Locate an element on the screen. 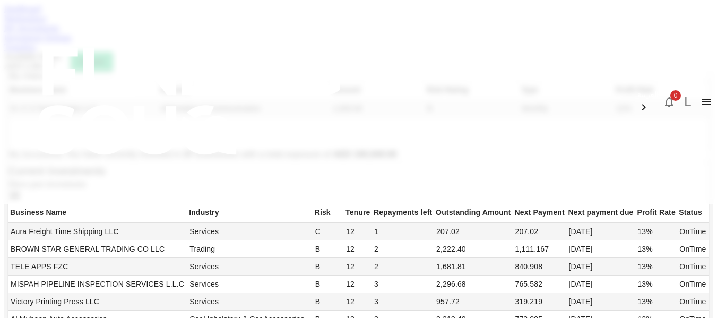  td: 1,681.81 is located at coordinates (473, 266).